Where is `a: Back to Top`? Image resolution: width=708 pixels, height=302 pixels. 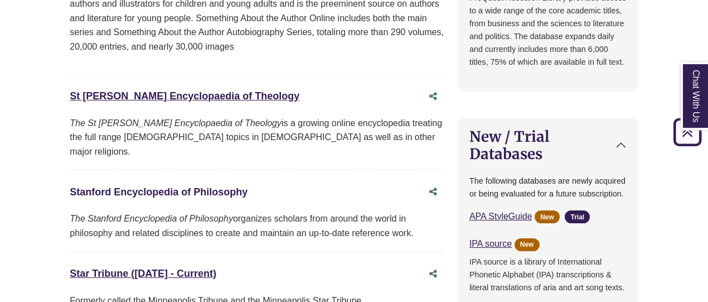 a: Back to Top is located at coordinates (687, 132).